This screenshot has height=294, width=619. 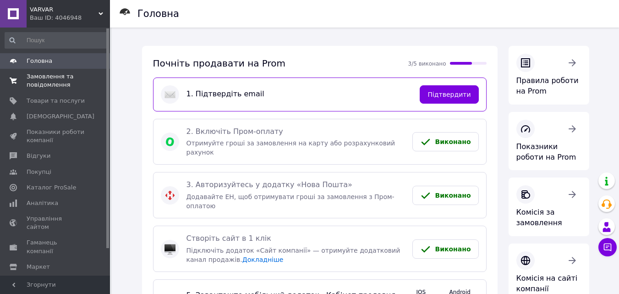 What do you see at coordinates (55, 223) in the screenshot?
I see `span: Управління сайтом` at bounding box center [55, 223].